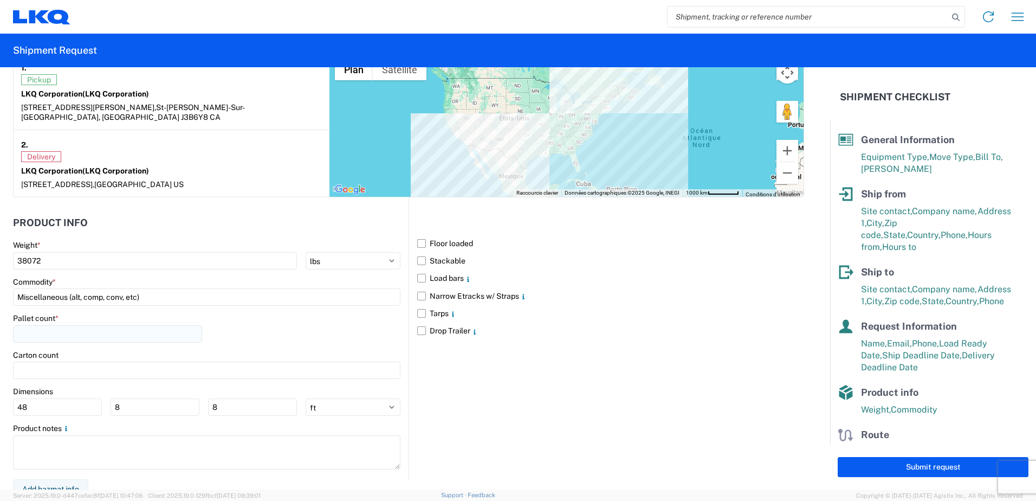 Image resolution: width=1036 pixels, height=501 pixels. I want to click on input: H, so click(253, 407).